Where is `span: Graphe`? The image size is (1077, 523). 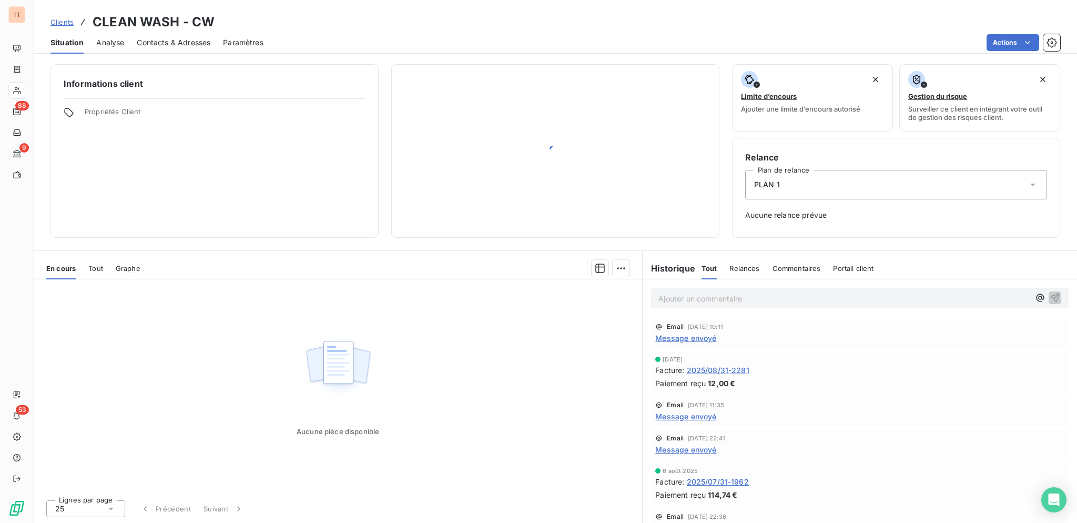 span: Graphe is located at coordinates (128, 268).